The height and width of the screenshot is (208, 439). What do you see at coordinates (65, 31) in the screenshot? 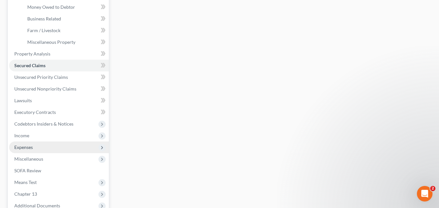
I see `a: Farm / Livestock` at bounding box center [65, 31].